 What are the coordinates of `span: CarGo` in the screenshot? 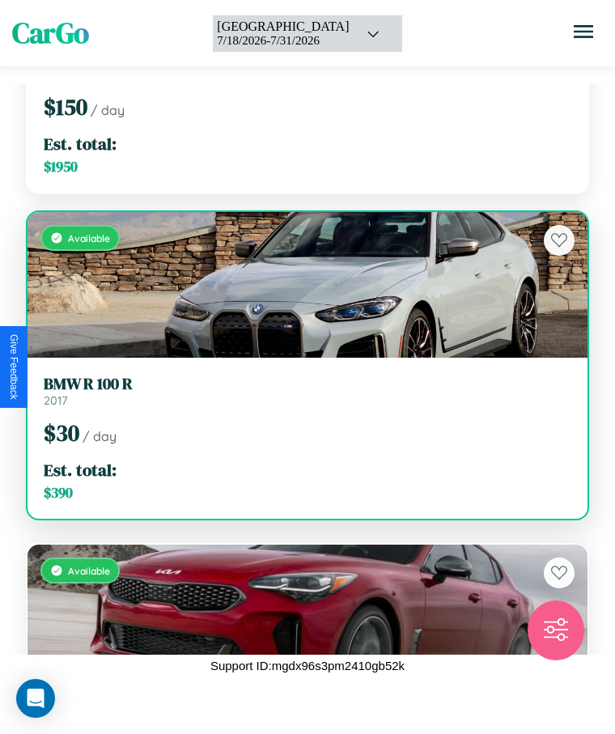 It's located at (50, 33).